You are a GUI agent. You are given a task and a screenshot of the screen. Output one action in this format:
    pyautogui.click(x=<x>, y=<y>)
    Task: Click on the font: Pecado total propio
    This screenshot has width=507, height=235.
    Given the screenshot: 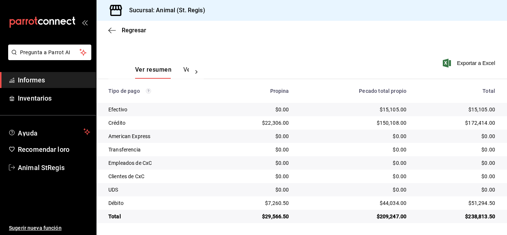 What is the action you would take?
    pyautogui.click(x=383, y=91)
    